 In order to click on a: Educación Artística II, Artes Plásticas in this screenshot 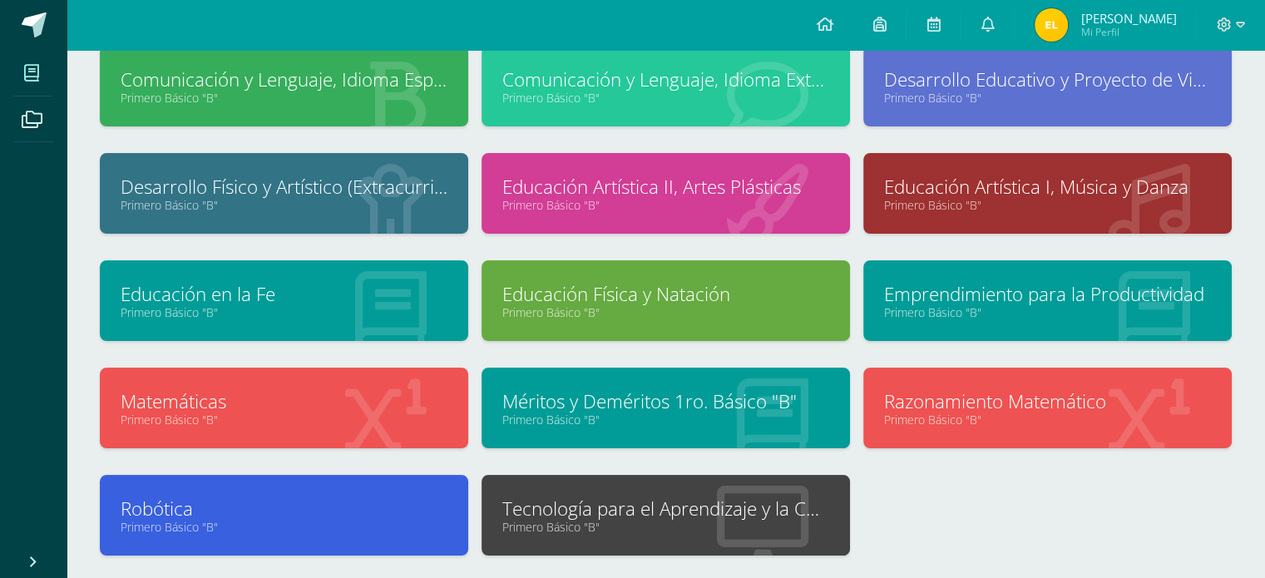, I will do `click(665, 186)`.